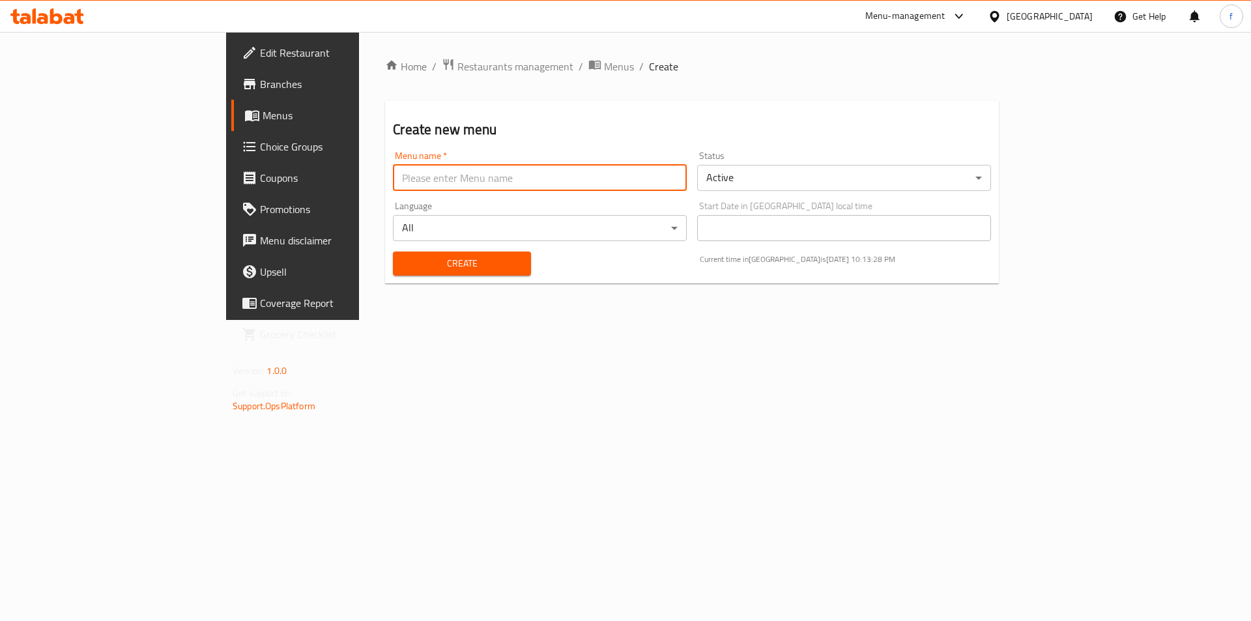 The height and width of the screenshot is (621, 1251). I want to click on a: Upsell, so click(333, 272).